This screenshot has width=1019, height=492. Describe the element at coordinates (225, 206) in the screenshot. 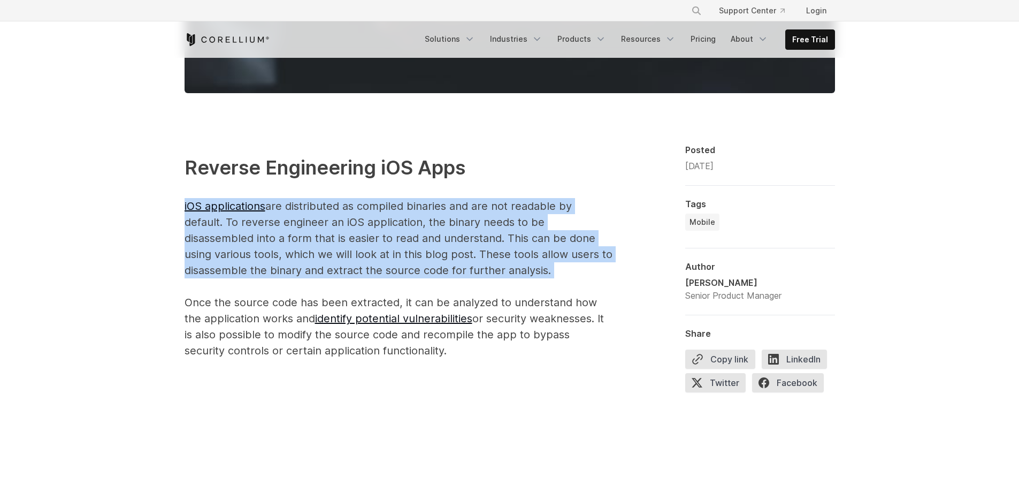

I see `a: iOS applications` at that location.